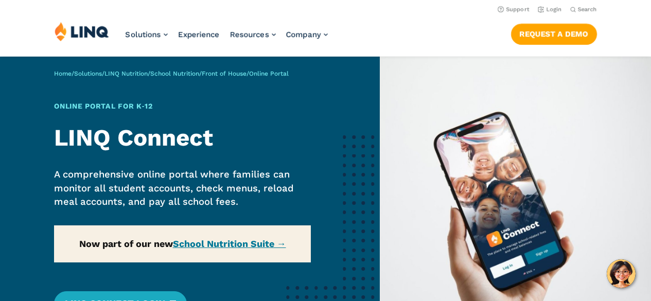  I want to click on a: Experience, so click(199, 34).